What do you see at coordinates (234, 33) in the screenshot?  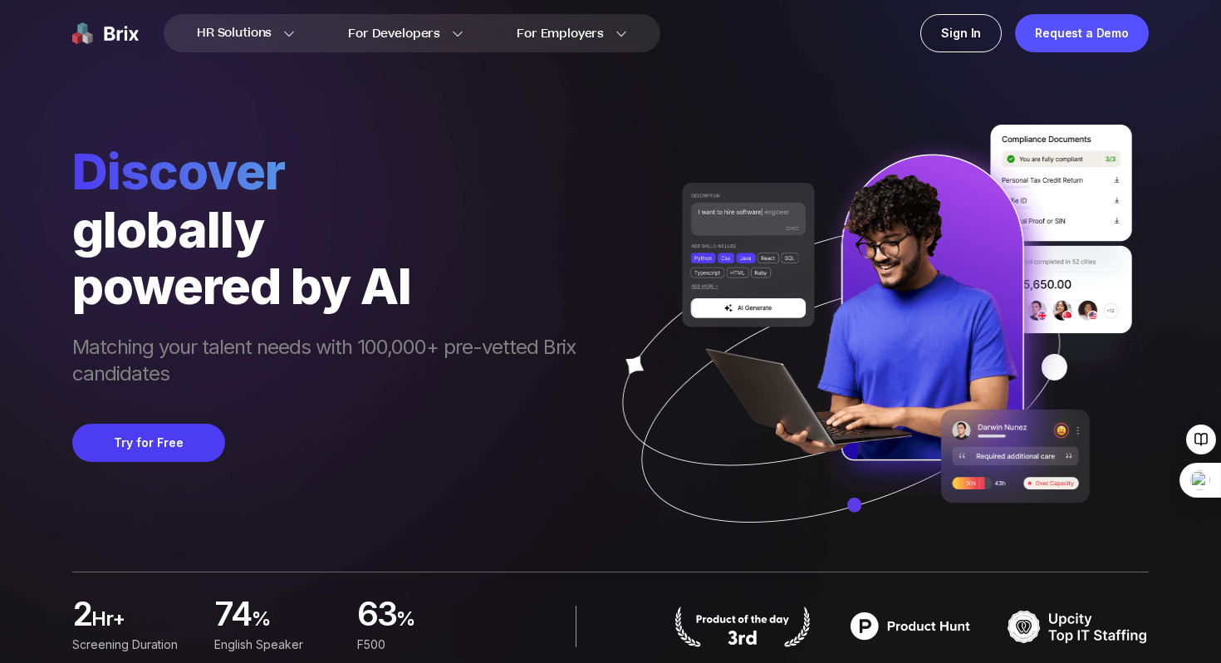 I see `span: HR Solutions` at bounding box center [234, 33].